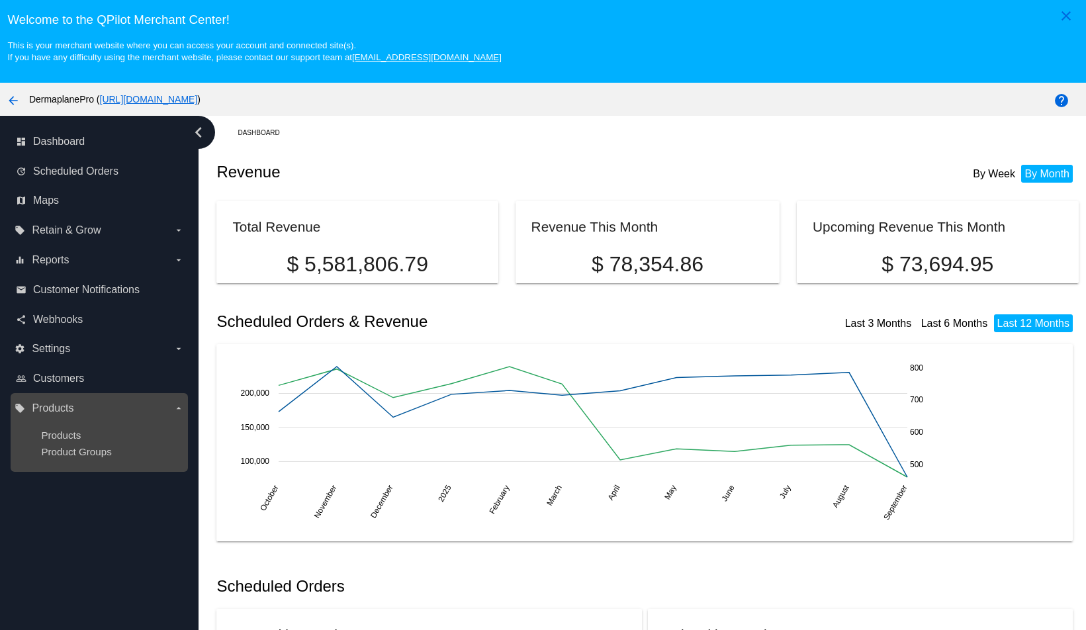  What do you see at coordinates (1033, 323) in the screenshot?
I see `a: Last 12 Months` at bounding box center [1033, 323].